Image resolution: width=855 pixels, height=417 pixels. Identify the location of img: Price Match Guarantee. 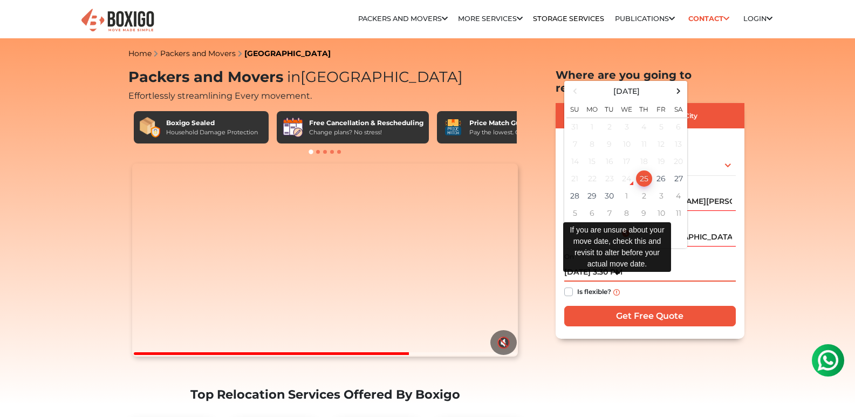
(453, 127).